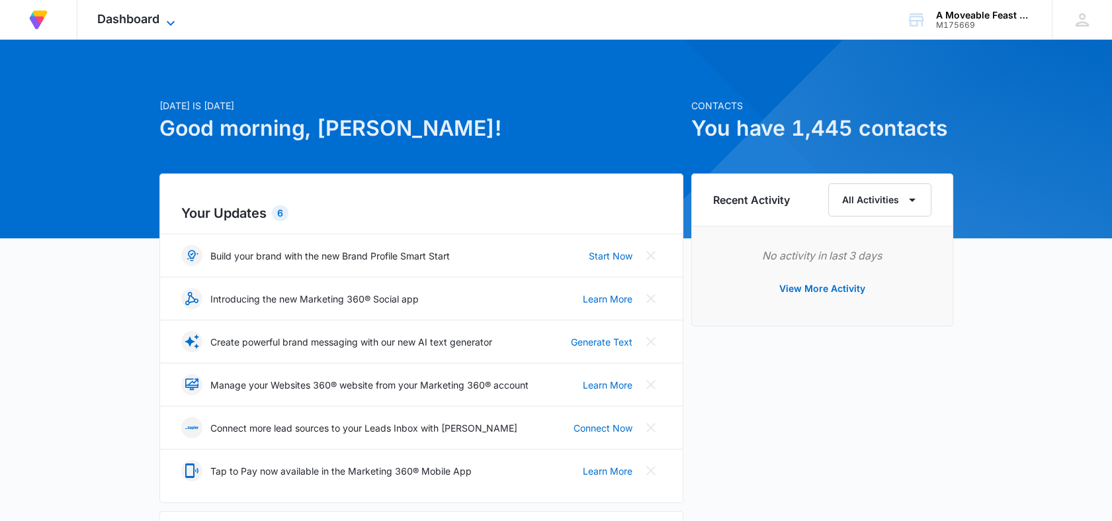  I want to click on div: account name, so click(985, 15).